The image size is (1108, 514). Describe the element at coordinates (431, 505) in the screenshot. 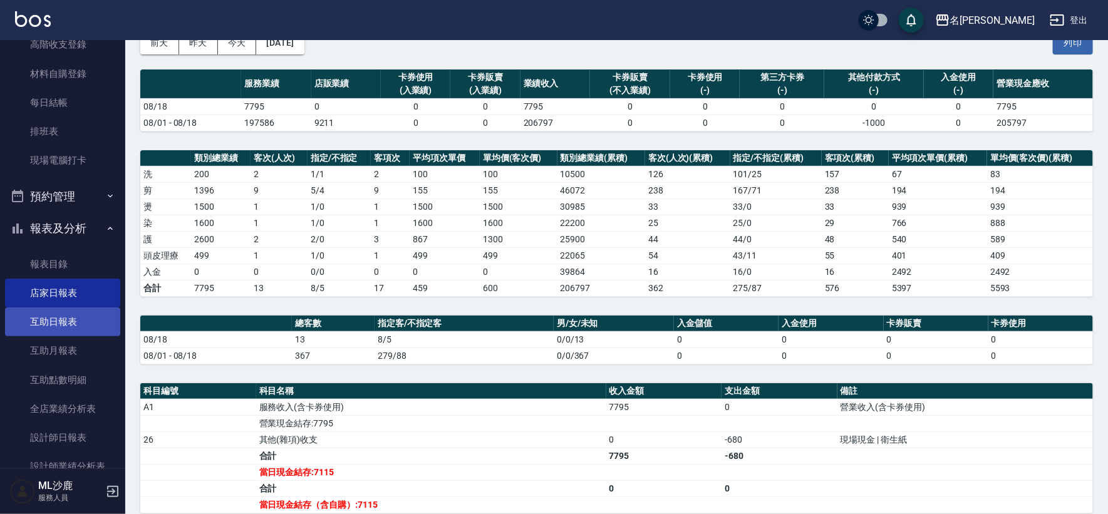

I see `td: 當日現金結存（含自購）:7115` at that location.